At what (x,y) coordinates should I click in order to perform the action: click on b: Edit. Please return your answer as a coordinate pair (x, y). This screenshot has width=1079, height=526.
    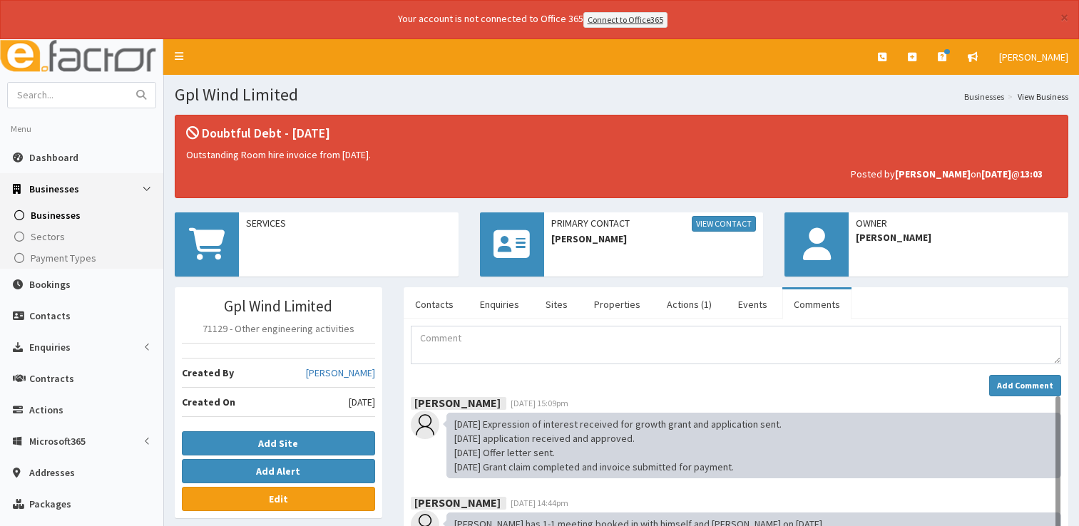
    Looking at the image, I should click on (278, 499).